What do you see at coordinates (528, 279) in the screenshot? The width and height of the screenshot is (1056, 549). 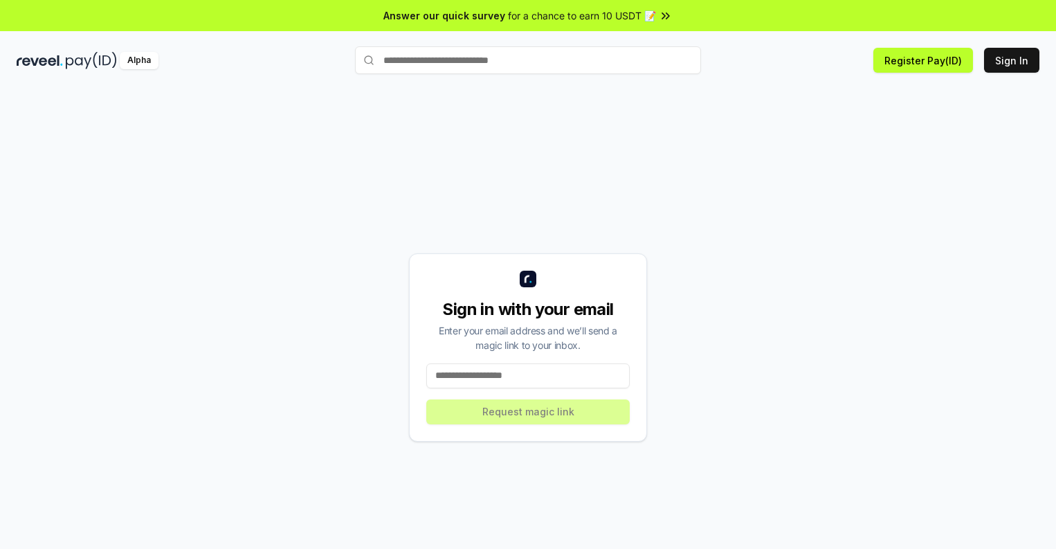 I see `img: logo_small` at bounding box center [528, 279].